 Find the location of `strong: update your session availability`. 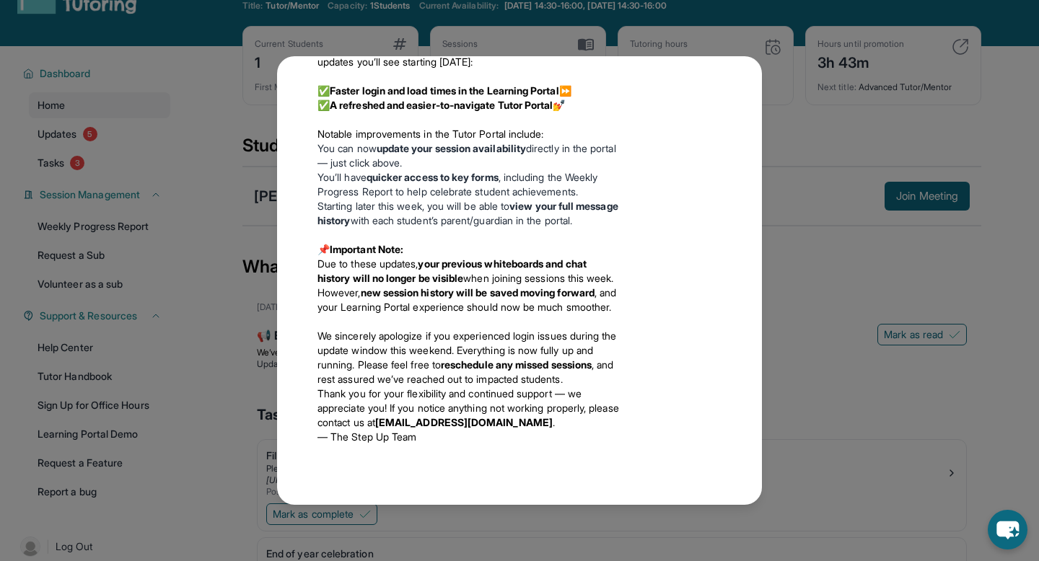

strong: update your session availability is located at coordinates (451, 148).